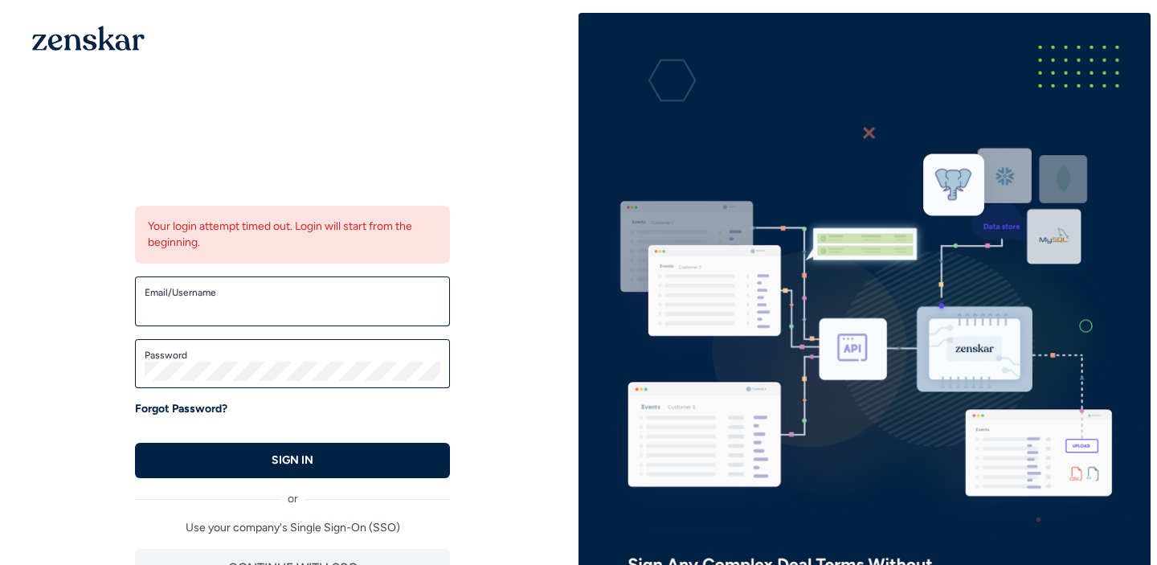 The height and width of the screenshot is (565, 1157). What do you see at coordinates (88, 38) in the screenshot?
I see `img: 1OGAJ2xQqyY4LXKgY66KYq0eOWRCkrZdAb3gUhuVAqdWPZE9SRJmCz+oDMSn4zDLXe31Ii730ItAGKgCKgCCgCikA4Av8PJUP...` at bounding box center [88, 38].